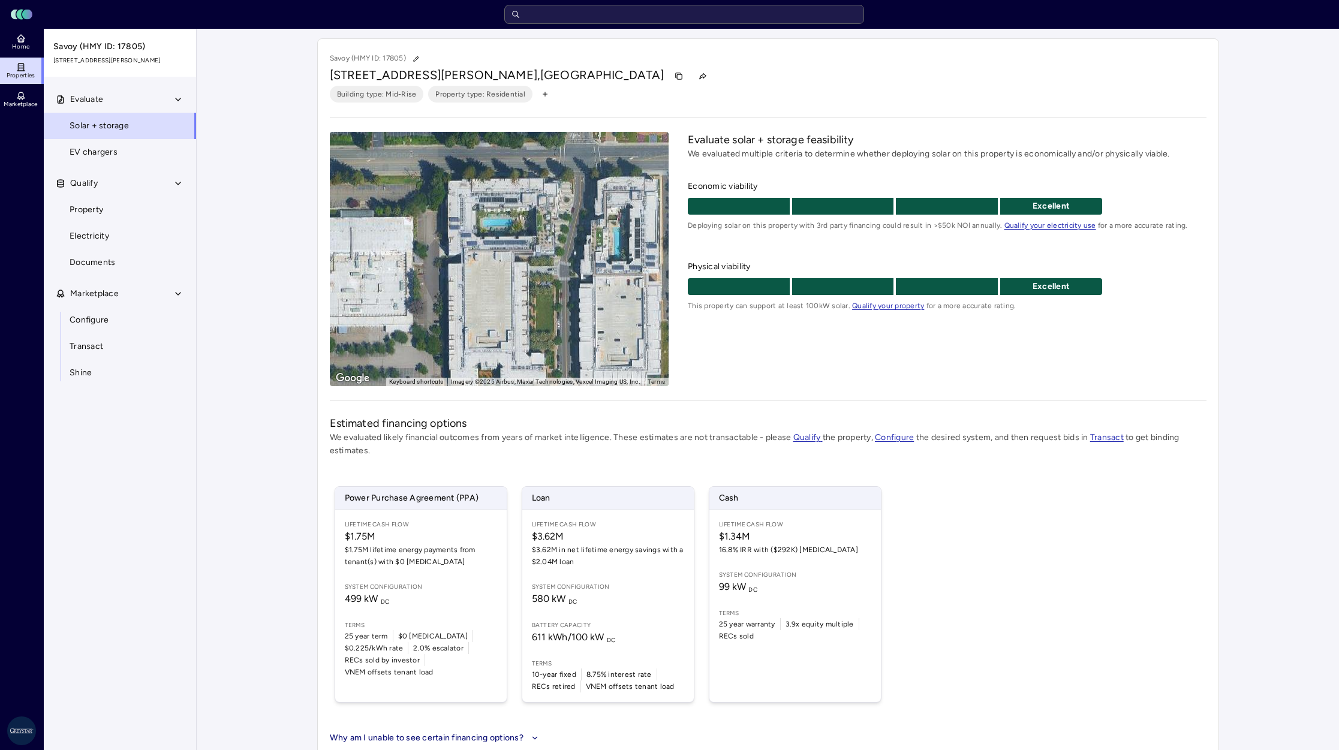 The width and height of the screenshot is (1339, 750). I want to click on span: Battery capacity, so click(608, 626).